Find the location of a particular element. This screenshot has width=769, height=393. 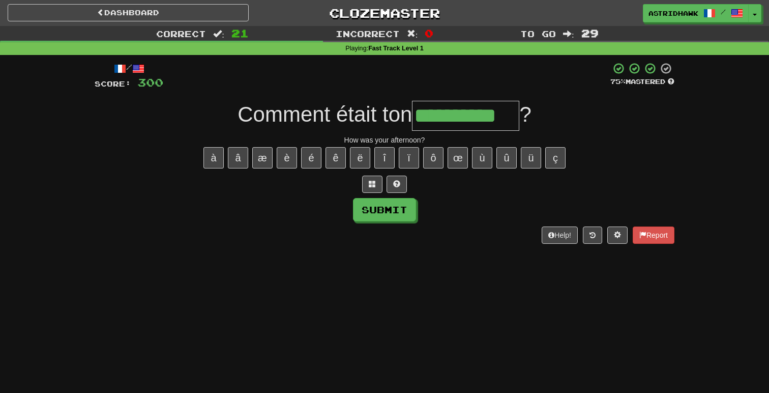

strong: Fast Track Level 1 is located at coordinates (396, 48).